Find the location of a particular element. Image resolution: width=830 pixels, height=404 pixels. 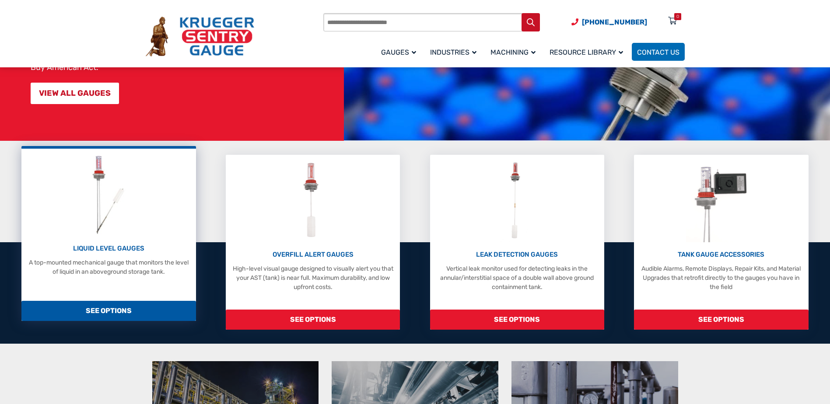

div: 0 is located at coordinates (677, 17).